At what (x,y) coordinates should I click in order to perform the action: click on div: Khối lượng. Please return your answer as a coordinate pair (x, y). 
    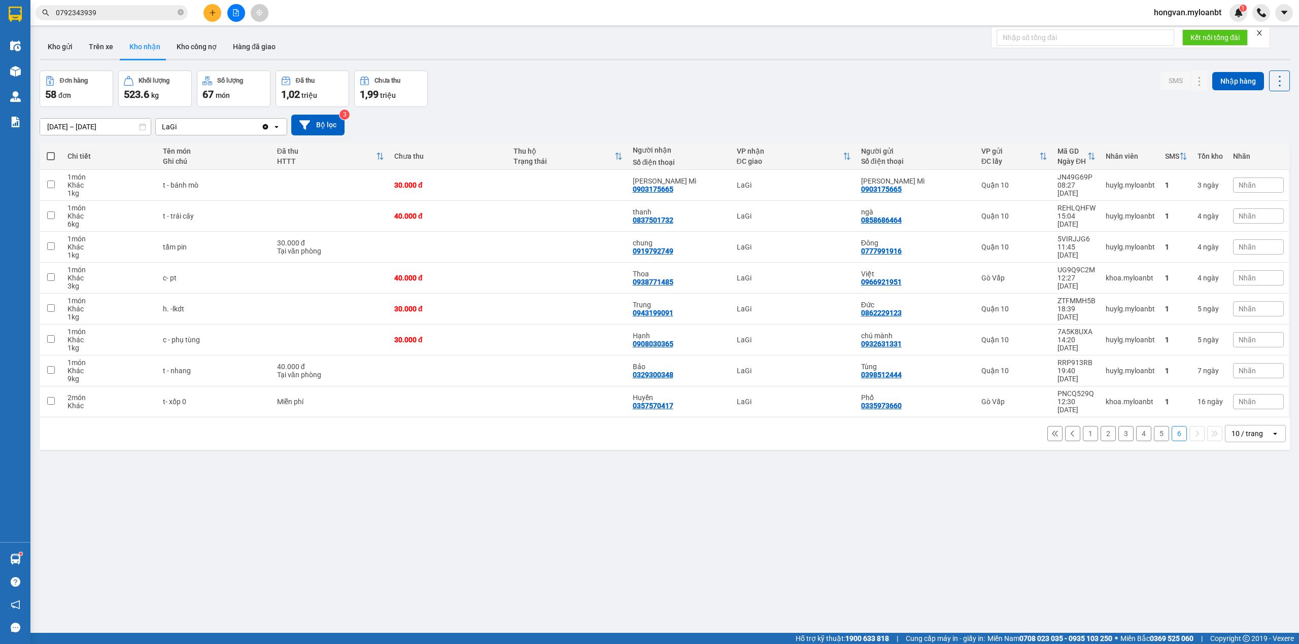
    Looking at the image, I should click on (154, 81).